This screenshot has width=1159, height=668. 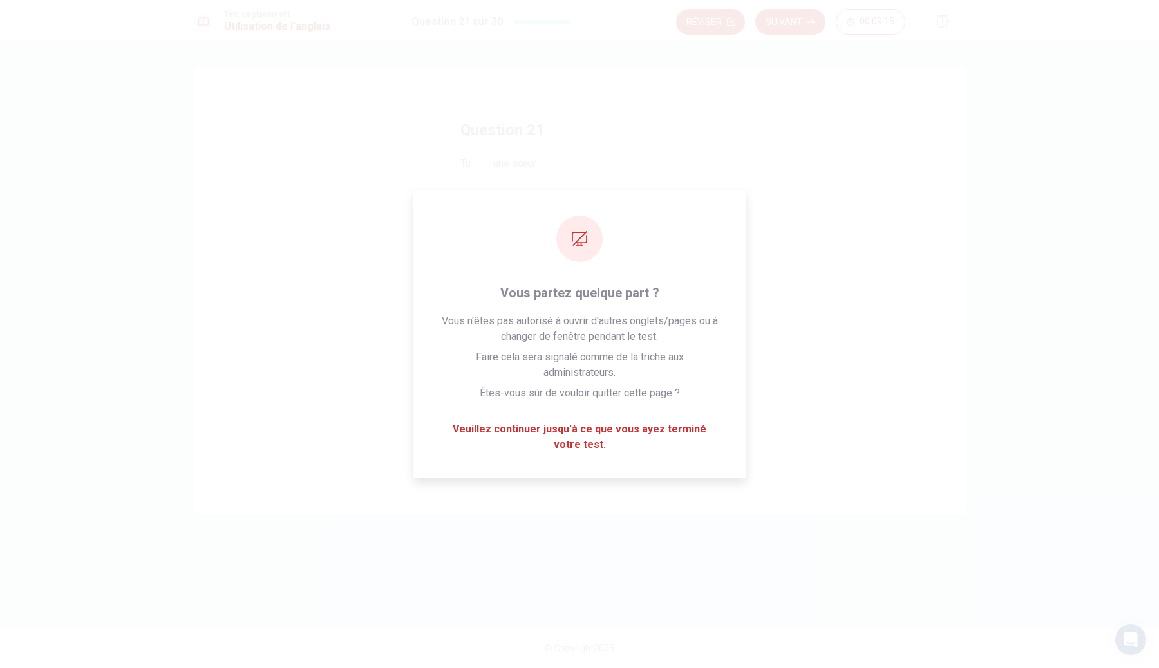 I want to click on div: Open Intercom Messenger, so click(x=1131, y=640).